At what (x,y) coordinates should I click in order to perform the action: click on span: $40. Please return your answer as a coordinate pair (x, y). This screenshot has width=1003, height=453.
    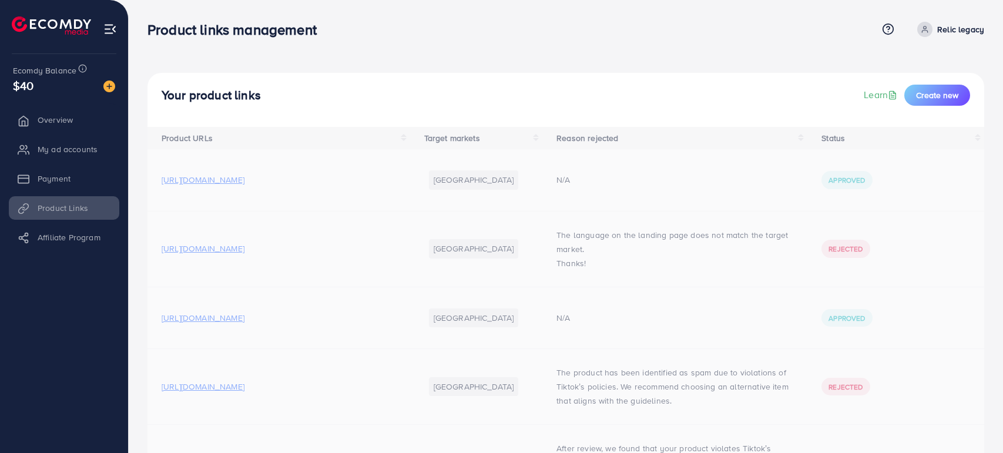
    Looking at the image, I should click on (23, 85).